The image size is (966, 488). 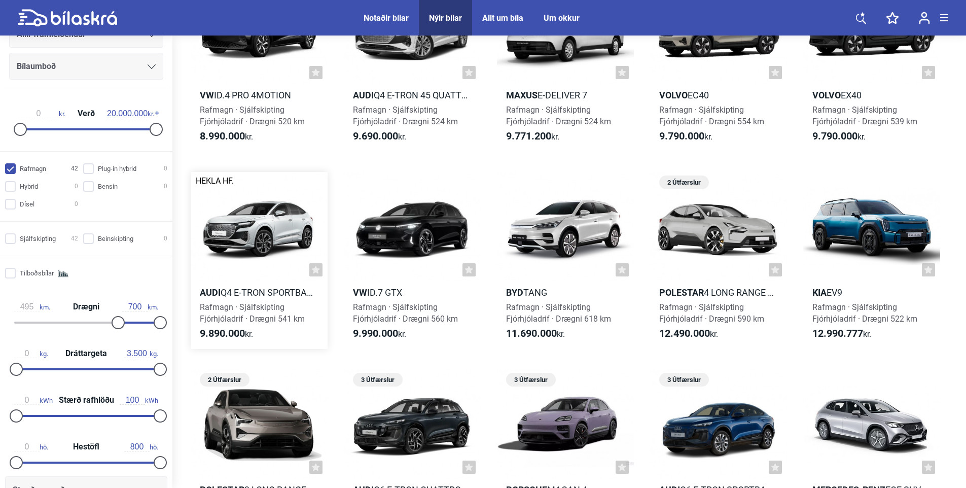 I want to click on span: Bílaumboð, so click(x=36, y=66).